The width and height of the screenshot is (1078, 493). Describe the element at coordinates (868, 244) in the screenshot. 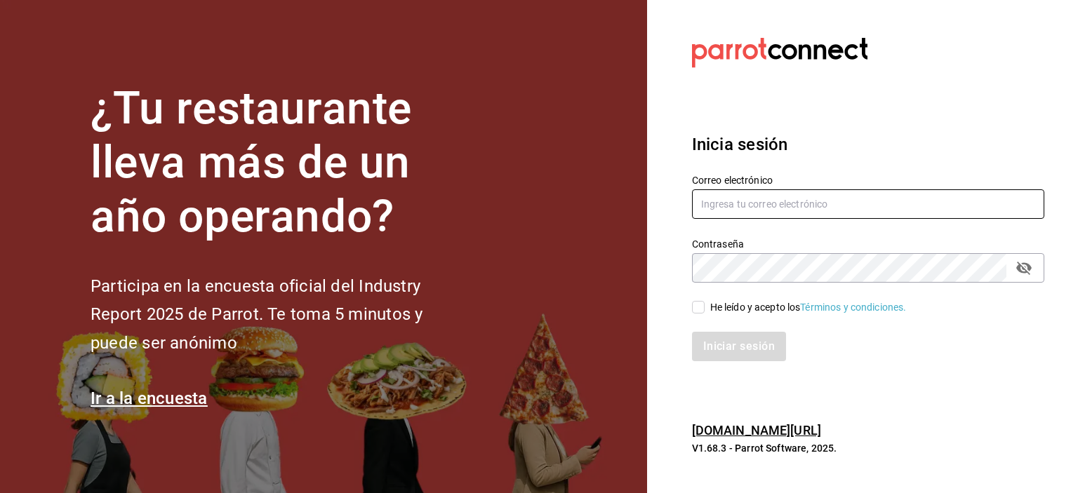

I see `label: Contraseña` at that location.